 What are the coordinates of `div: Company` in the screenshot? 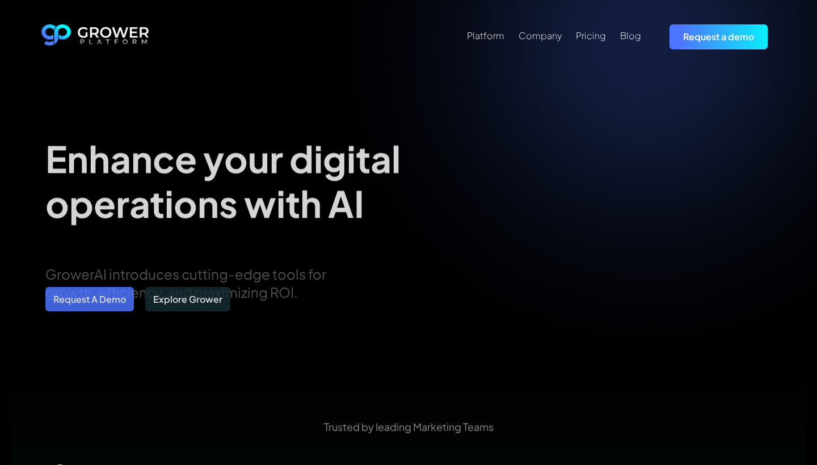 It's located at (540, 35).